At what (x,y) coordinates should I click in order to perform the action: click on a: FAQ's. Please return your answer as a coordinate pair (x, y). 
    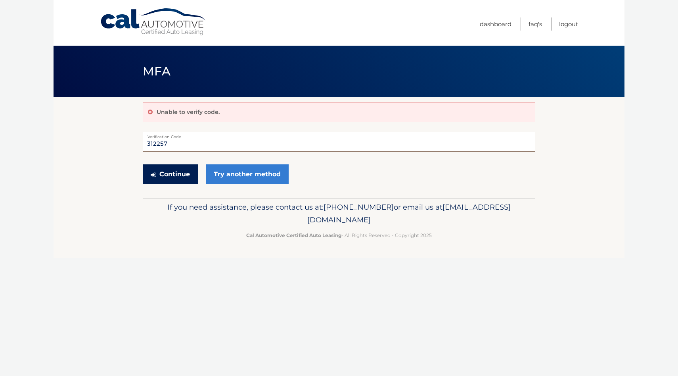
    Looking at the image, I should click on (535, 24).